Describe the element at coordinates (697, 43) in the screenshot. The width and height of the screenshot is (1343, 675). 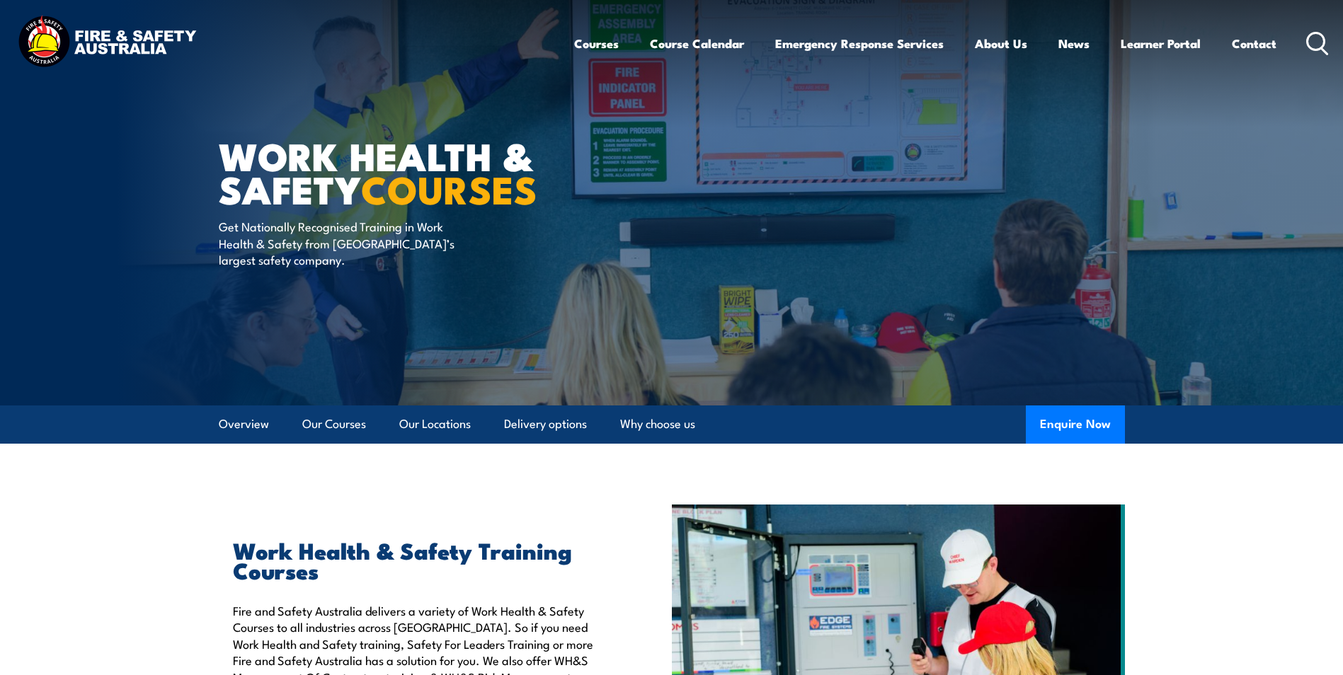
I see `a: Course Calendar` at that location.